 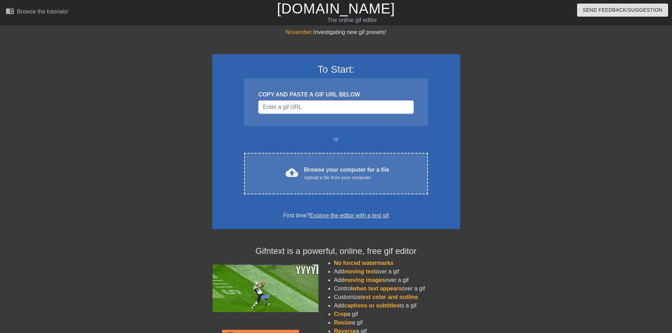 What do you see at coordinates (347, 173) in the screenshot?
I see `div: Browse your computer for a file` at bounding box center [347, 173].